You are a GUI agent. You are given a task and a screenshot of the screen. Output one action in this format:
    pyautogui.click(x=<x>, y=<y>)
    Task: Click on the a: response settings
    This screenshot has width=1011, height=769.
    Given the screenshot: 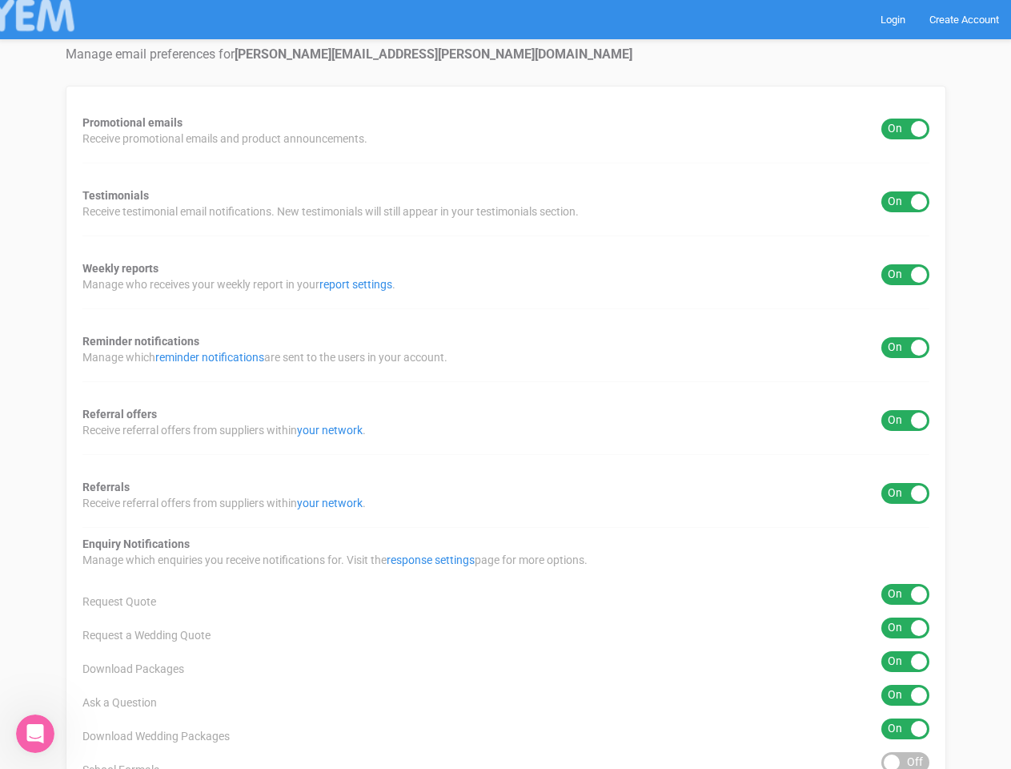 What is the action you would take?
    pyautogui.click(x=431, y=560)
    